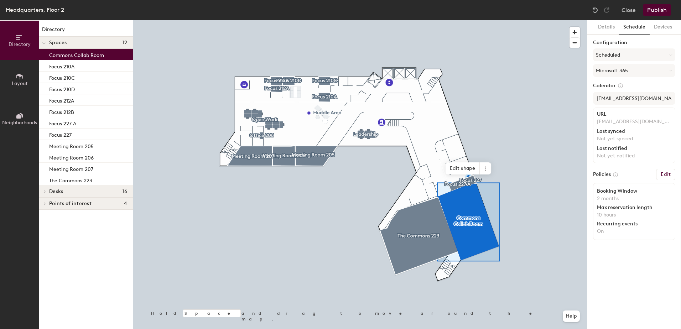  I want to click on span: Desks, so click(56, 192).